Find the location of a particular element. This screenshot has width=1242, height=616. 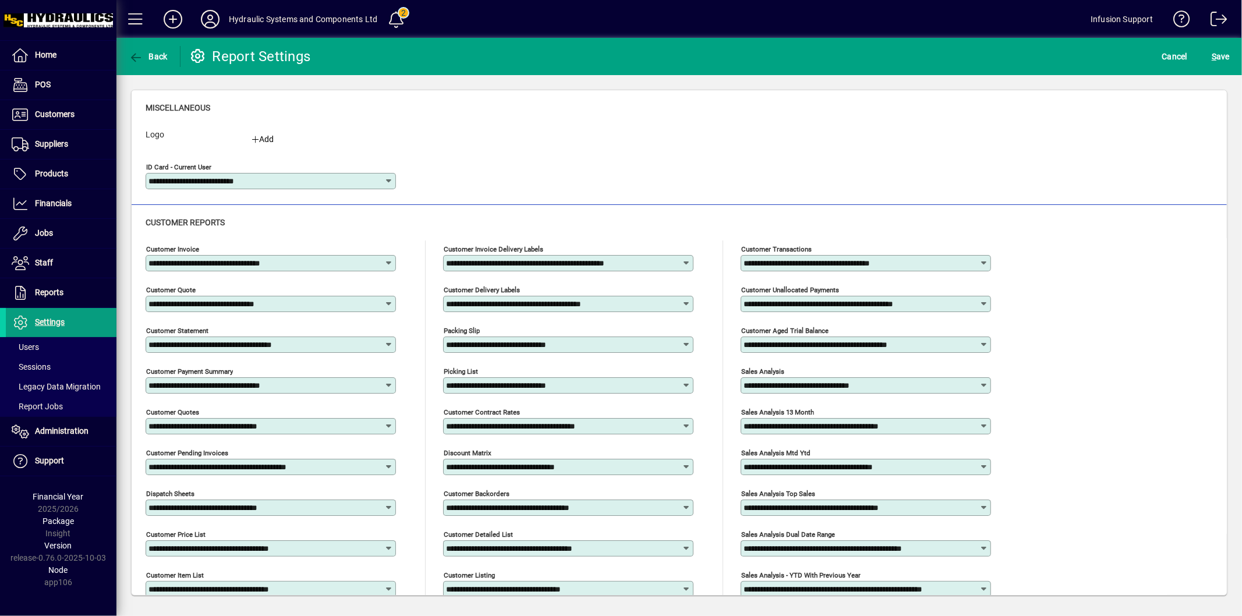

a: Legacy Data Migration is located at coordinates (61, 387).